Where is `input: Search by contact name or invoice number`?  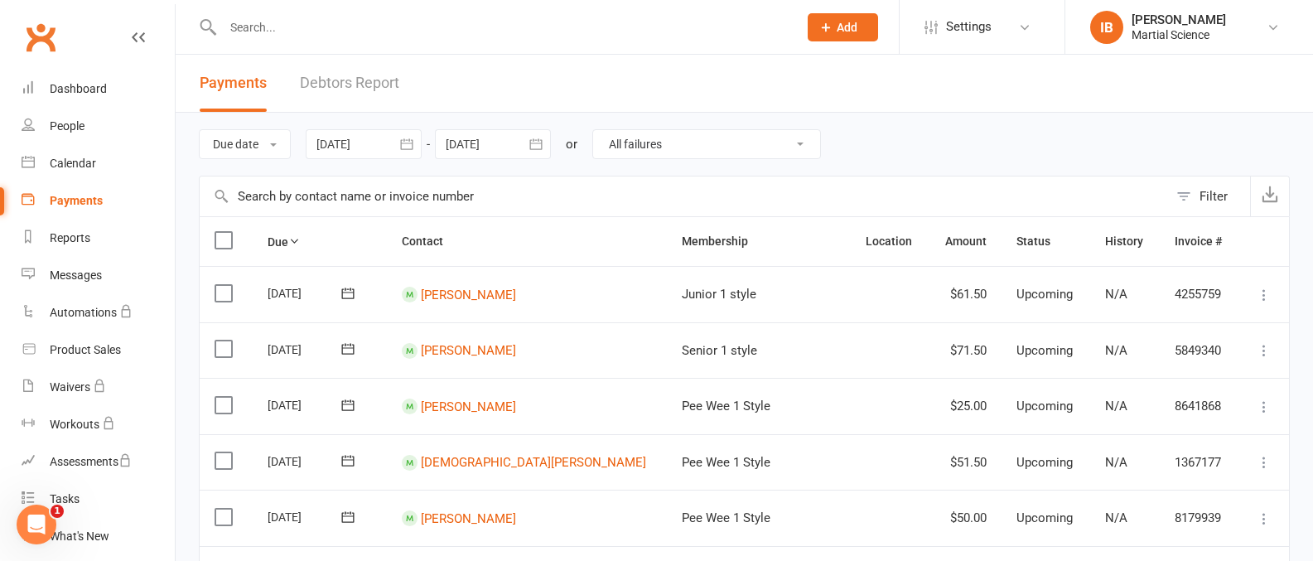 input: Search by contact name or invoice number is located at coordinates (683, 196).